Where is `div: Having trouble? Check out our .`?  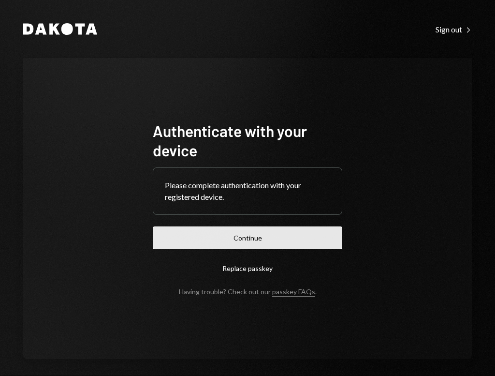
div: Having trouble? Check out our . is located at coordinates (248, 291).